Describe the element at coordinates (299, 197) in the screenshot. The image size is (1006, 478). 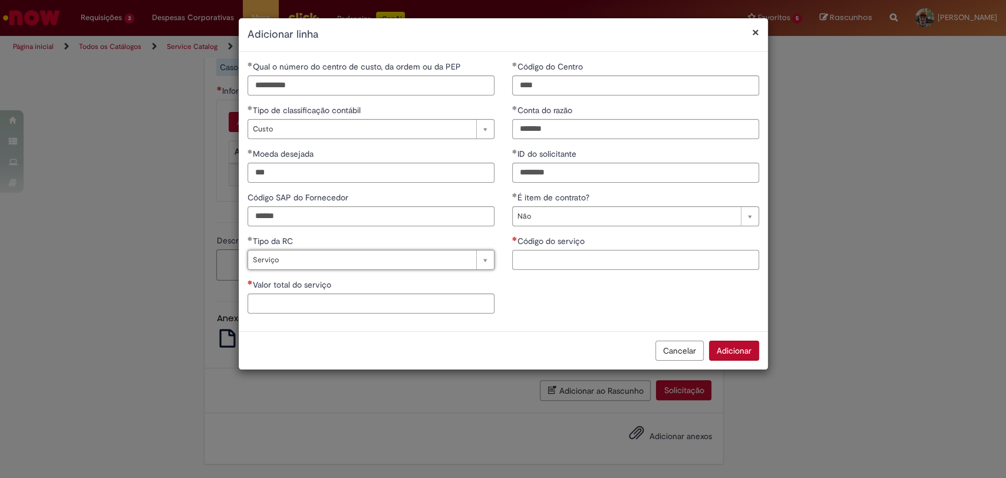
I see `span: Código SAP do Fornecedor` at that location.